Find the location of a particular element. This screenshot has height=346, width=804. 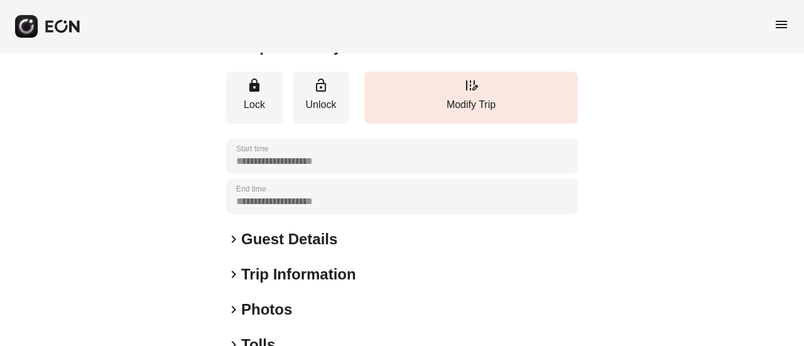

h2: Trip Information is located at coordinates (298, 274).